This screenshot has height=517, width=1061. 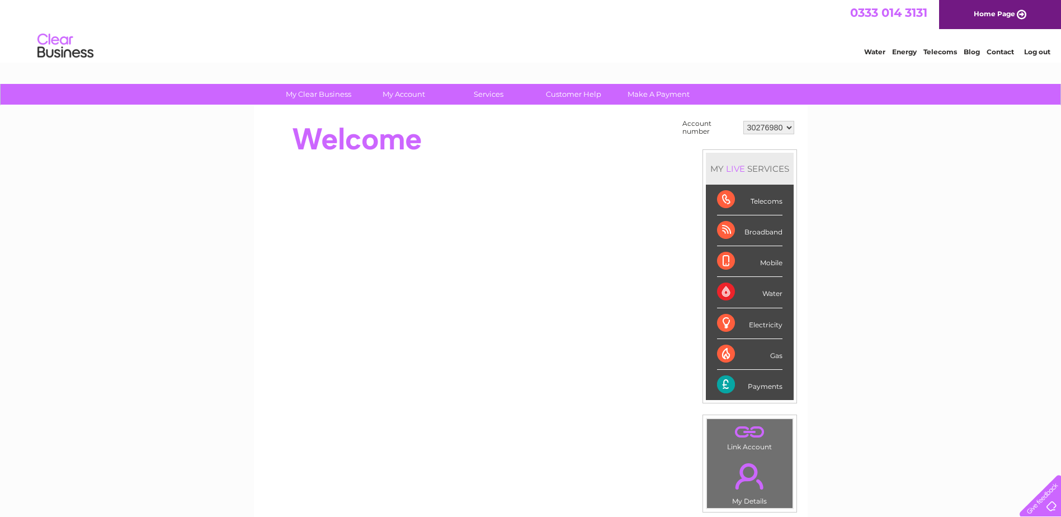 What do you see at coordinates (749, 292) in the screenshot?
I see `div: Water` at bounding box center [749, 292].